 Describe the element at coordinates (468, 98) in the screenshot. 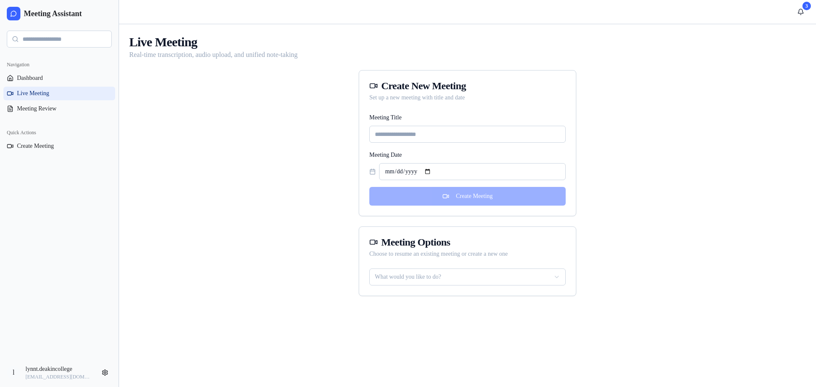

I see `div: Set up a new meeting with title and date` at that location.